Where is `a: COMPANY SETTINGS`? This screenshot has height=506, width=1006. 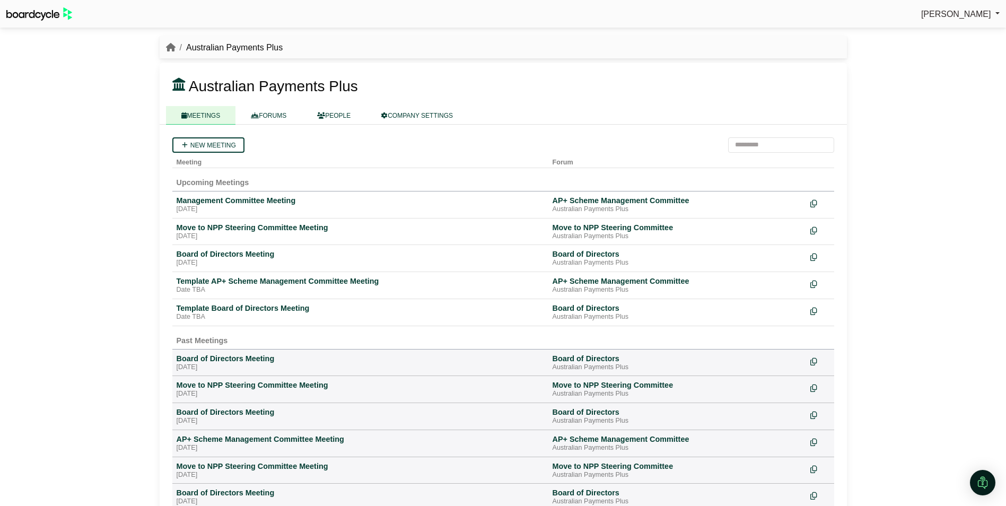
a: COMPANY SETTINGS is located at coordinates (417, 115).